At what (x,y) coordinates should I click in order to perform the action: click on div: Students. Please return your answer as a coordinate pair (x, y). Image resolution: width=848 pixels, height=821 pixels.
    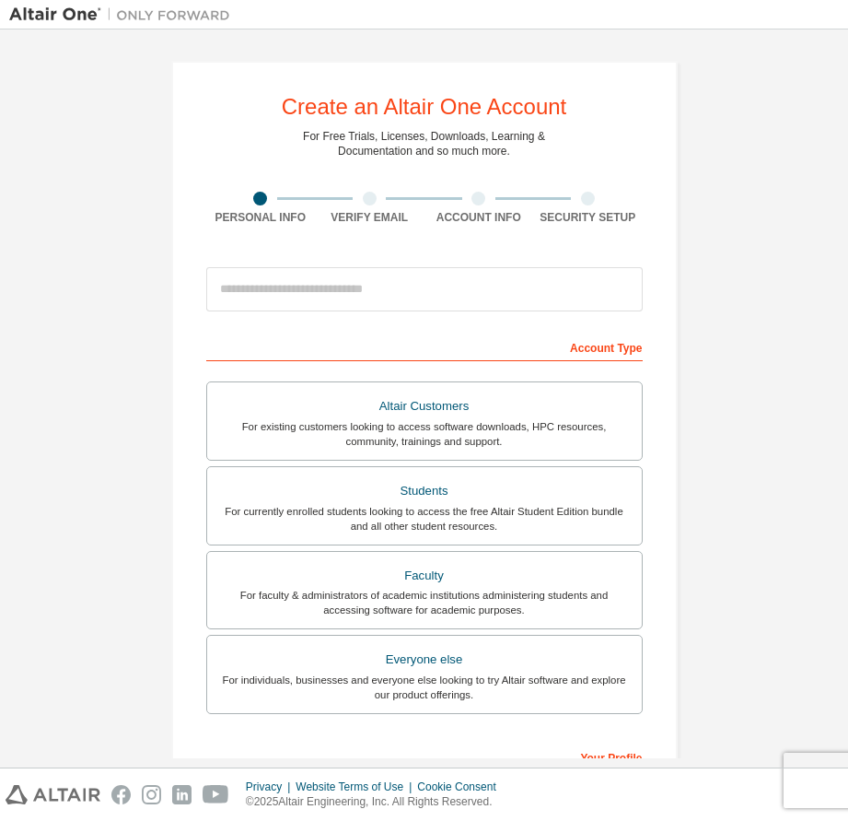
    Looking at the image, I should click on (425, 491).